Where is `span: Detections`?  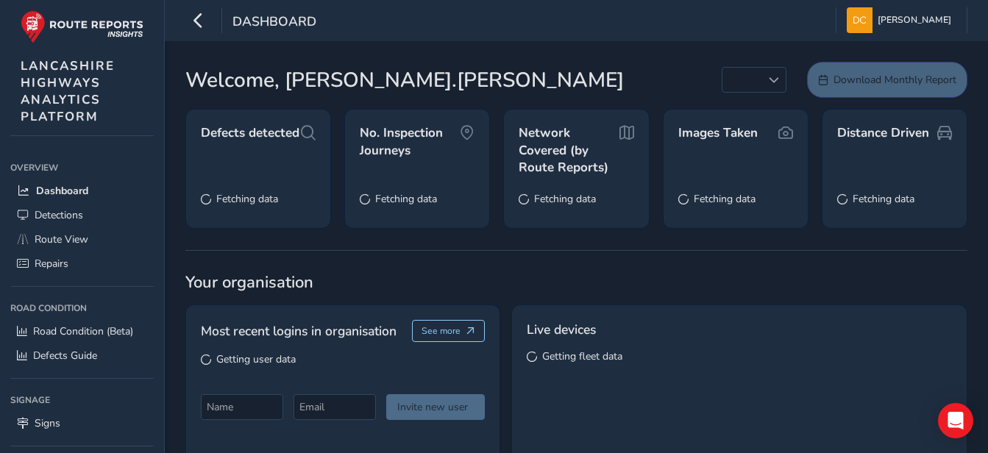
span: Detections is located at coordinates (59, 215).